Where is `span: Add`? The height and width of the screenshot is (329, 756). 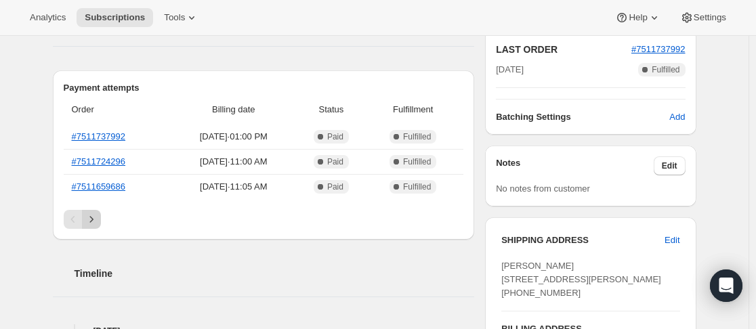
span: Add is located at coordinates (676, 117).